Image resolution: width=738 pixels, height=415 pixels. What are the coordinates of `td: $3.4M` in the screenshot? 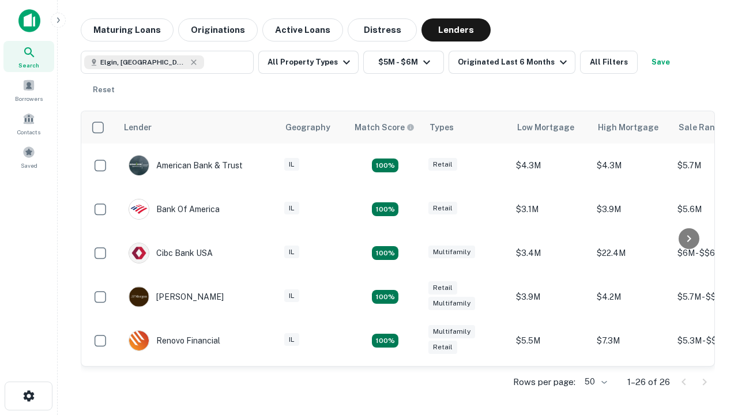 It's located at (551, 253).